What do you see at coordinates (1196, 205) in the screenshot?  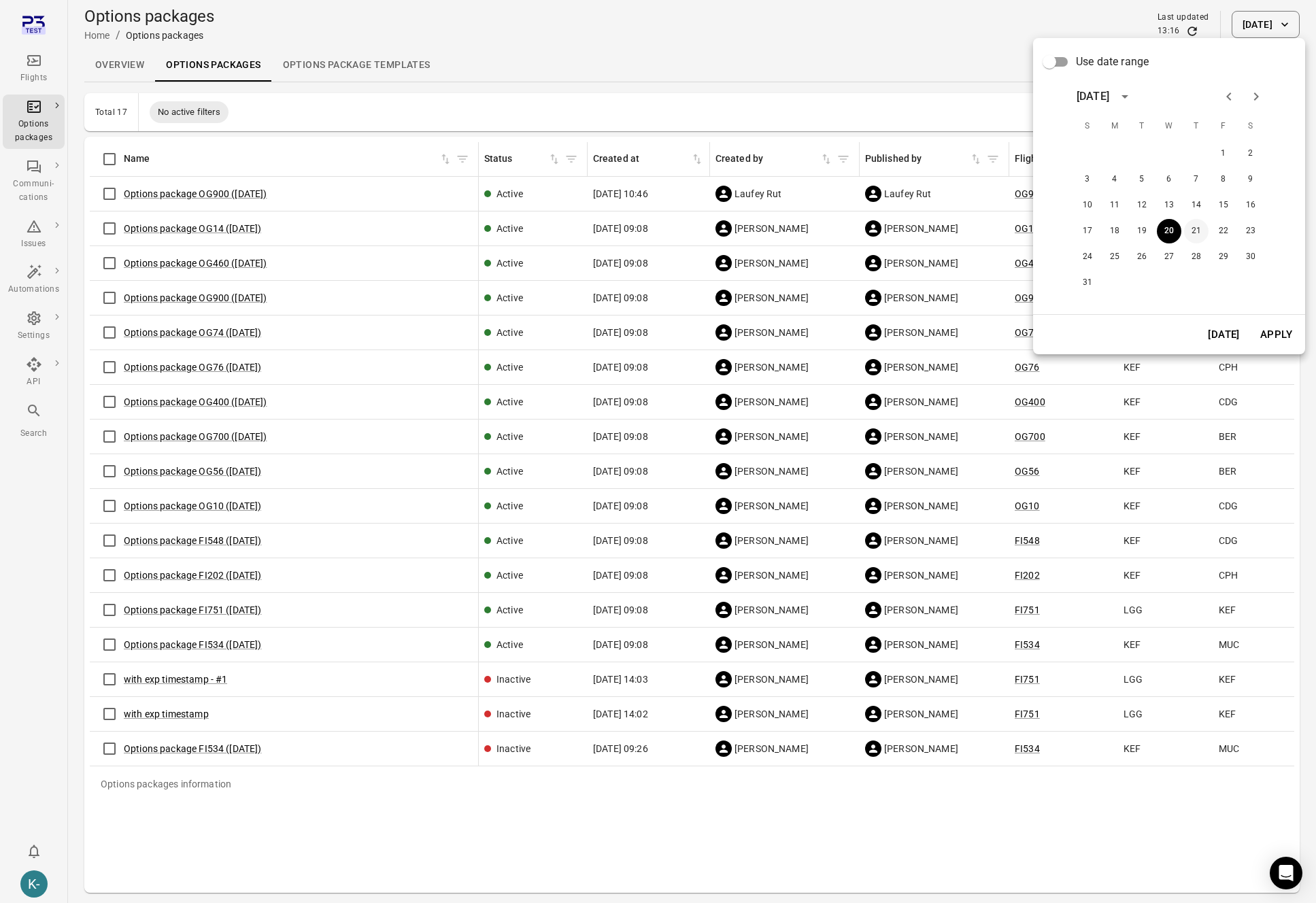 I see `button: 14` at bounding box center [1196, 205].